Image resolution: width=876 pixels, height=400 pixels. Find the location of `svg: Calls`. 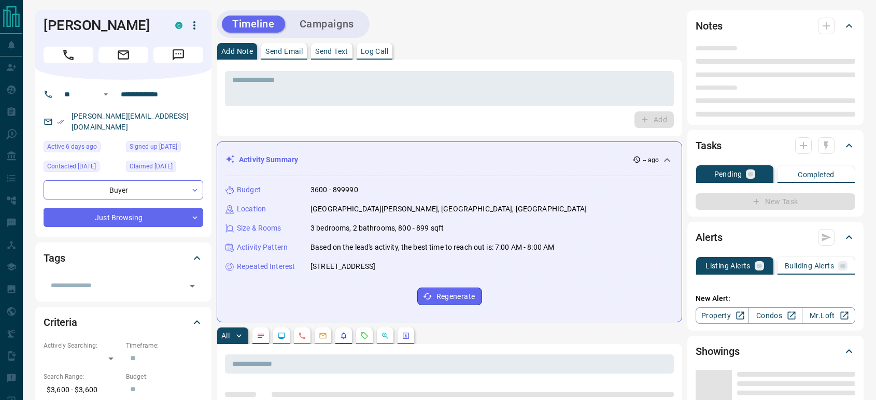

svg: Calls is located at coordinates (302, 336).